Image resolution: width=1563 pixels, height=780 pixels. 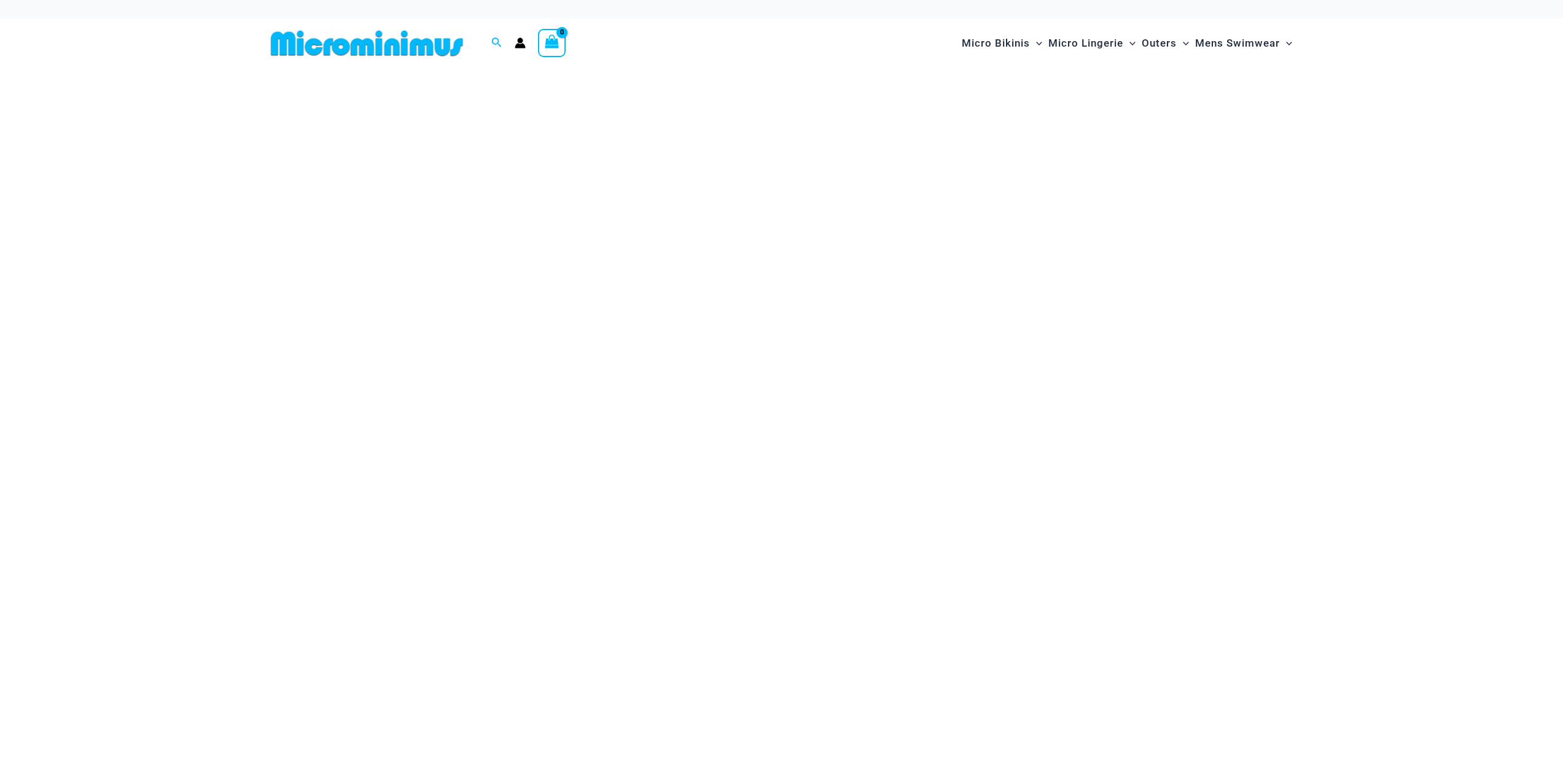 I want to click on a: View Shopping Cart, empty, so click(x=552, y=43).